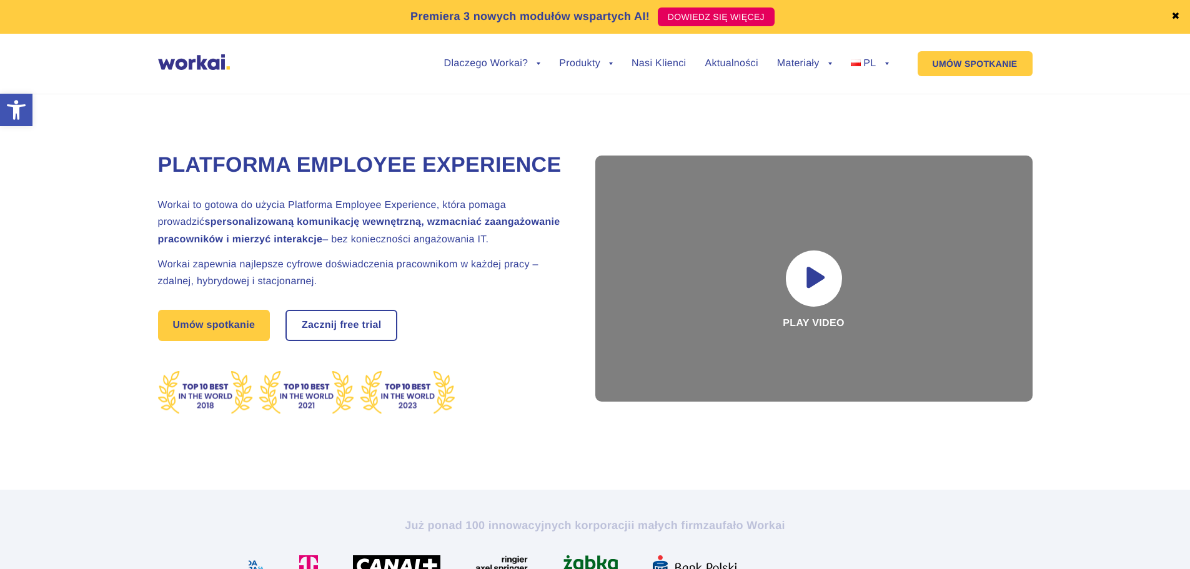  I want to click on a: Materiały, so click(805, 64).